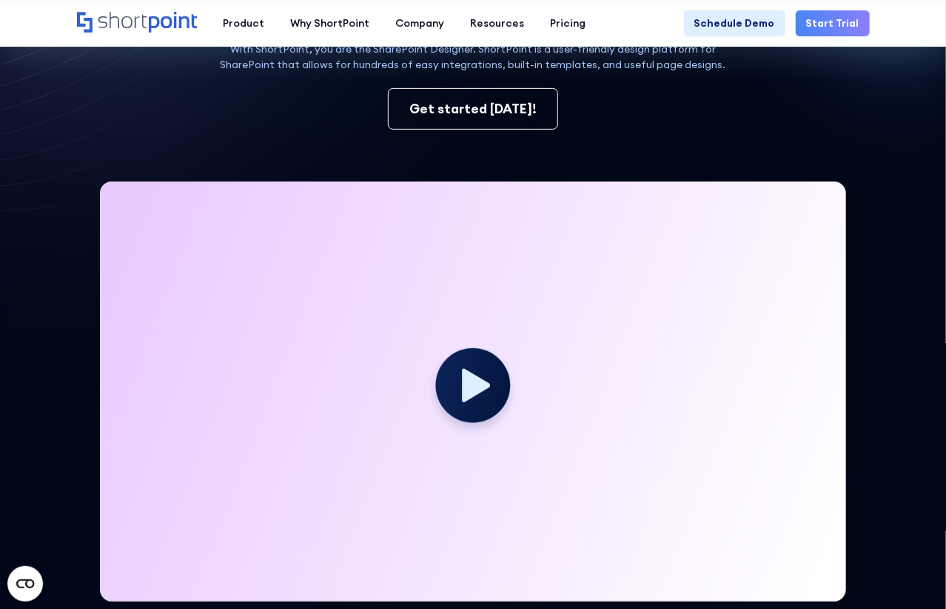 This screenshot has height=609, width=946. I want to click on div: Company, so click(420, 23).